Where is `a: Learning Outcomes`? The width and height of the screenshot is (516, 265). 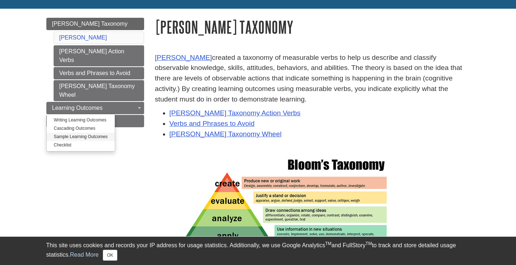 a: Learning Outcomes is located at coordinates (95, 108).